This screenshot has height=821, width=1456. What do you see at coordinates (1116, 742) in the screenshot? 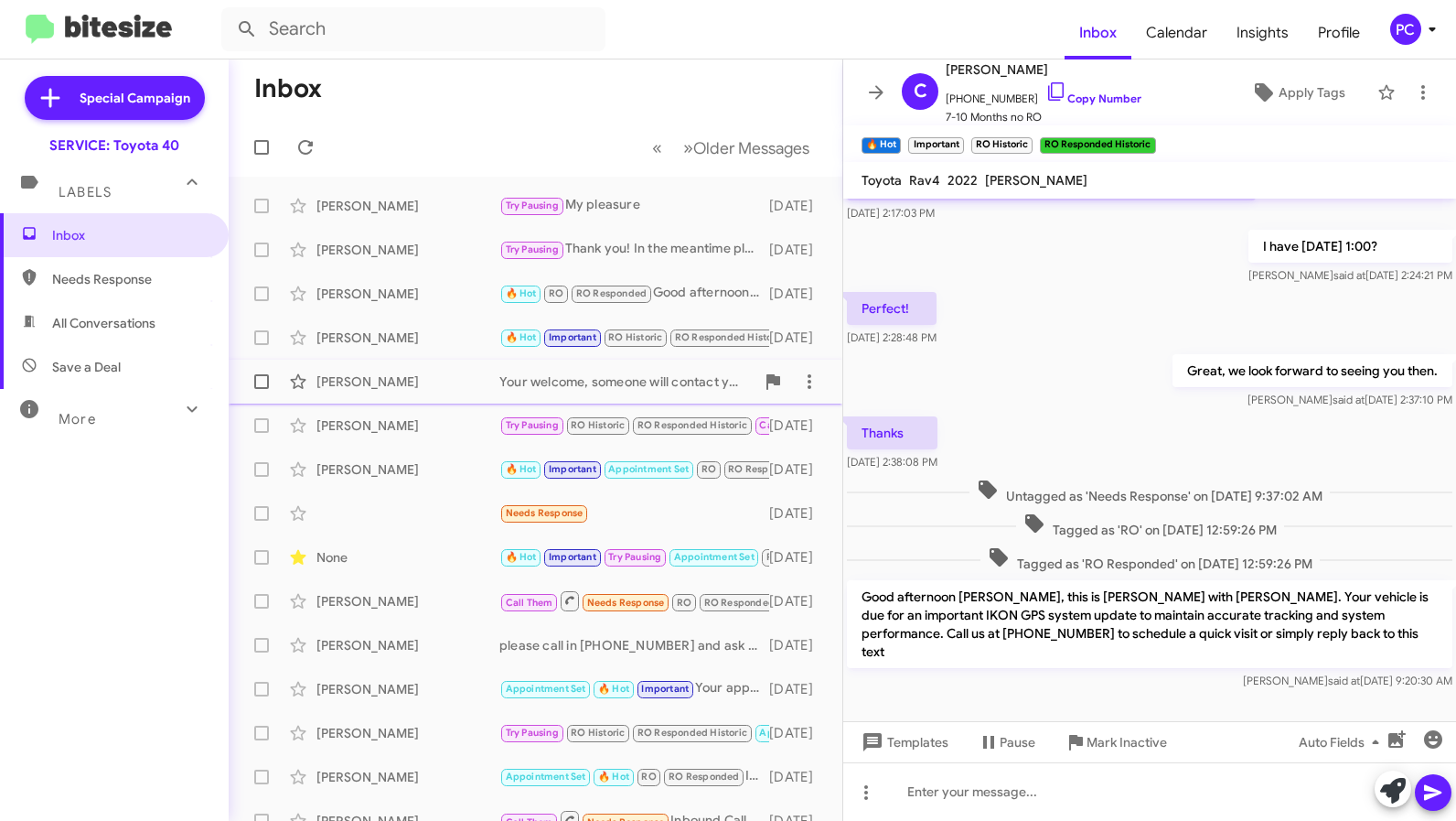
I see `button: Mark Inactive` at bounding box center [1116, 742].